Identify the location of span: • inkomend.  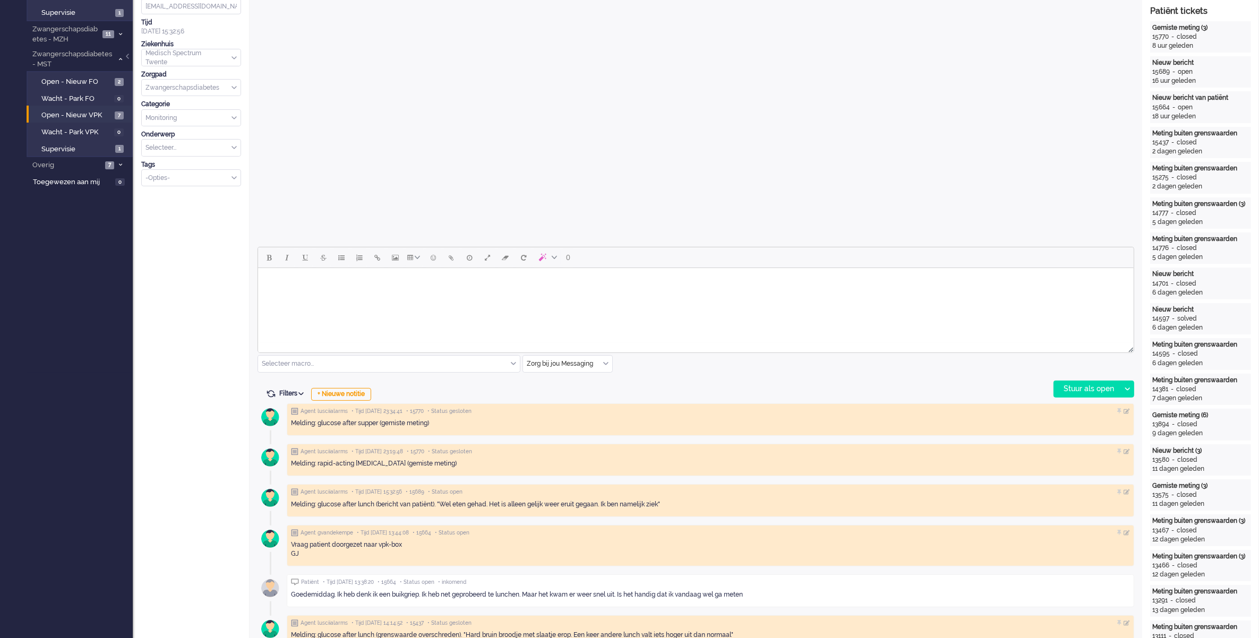
(452, 583).